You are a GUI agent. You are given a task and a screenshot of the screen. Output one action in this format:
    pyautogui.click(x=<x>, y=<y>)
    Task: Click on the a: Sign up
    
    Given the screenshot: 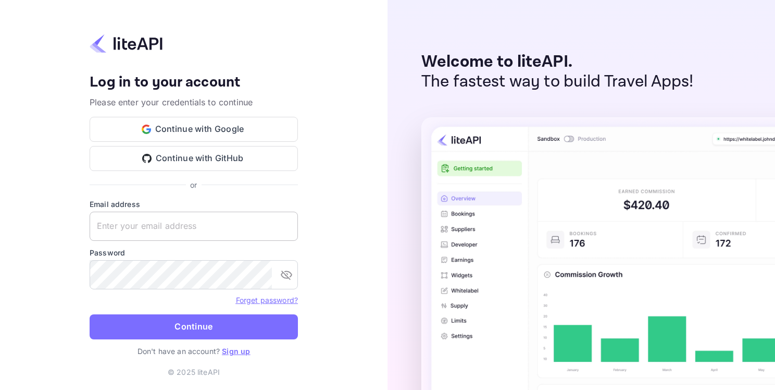 What is the action you would take?
    pyautogui.click(x=236, y=351)
    